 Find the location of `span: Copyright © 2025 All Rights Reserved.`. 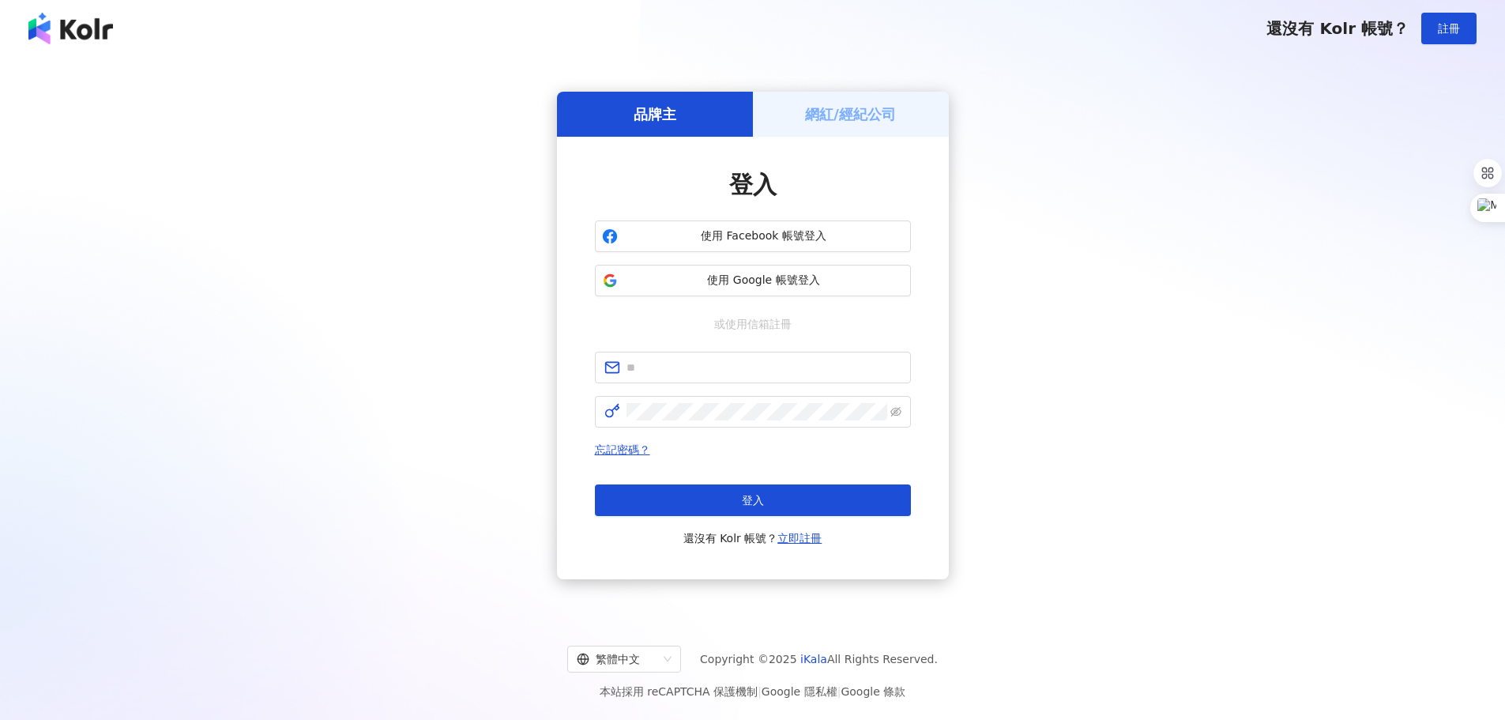

span: Copyright © 2025 All Rights Reserved. is located at coordinates (818, 659).